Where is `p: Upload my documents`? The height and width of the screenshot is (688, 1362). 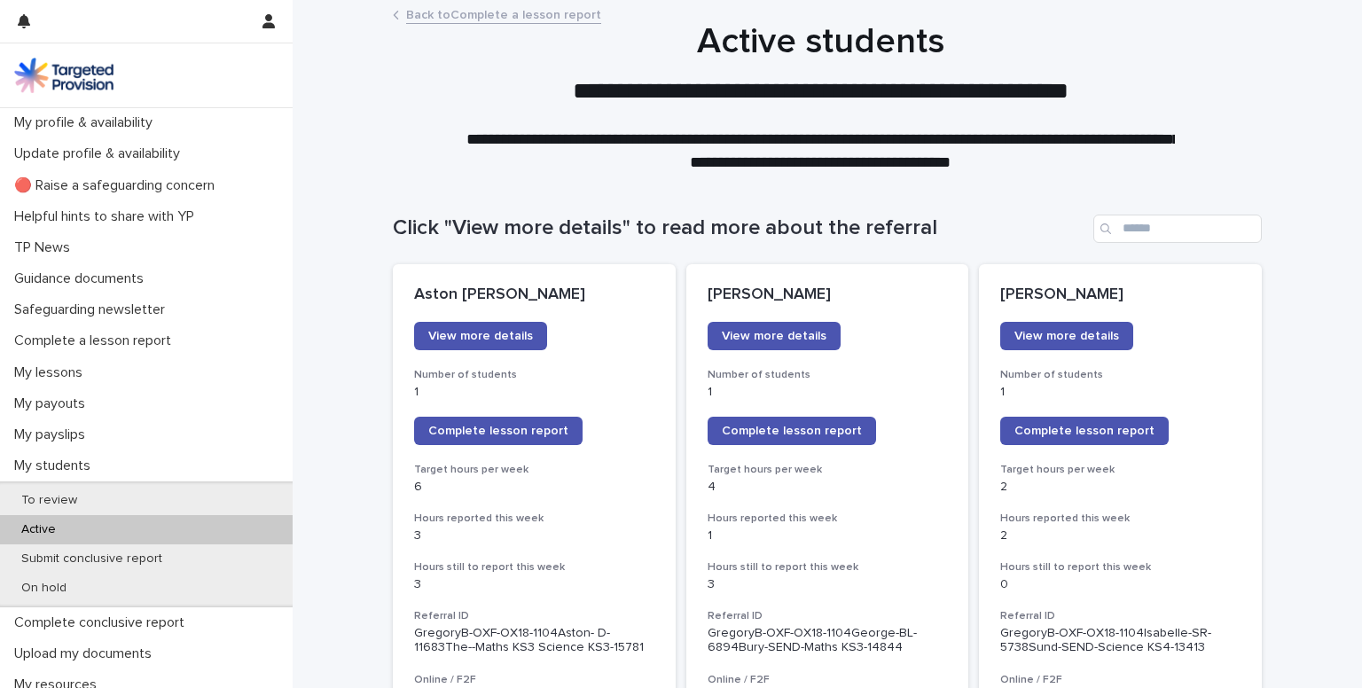
p: Upload my documents is located at coordinates (86, 654).